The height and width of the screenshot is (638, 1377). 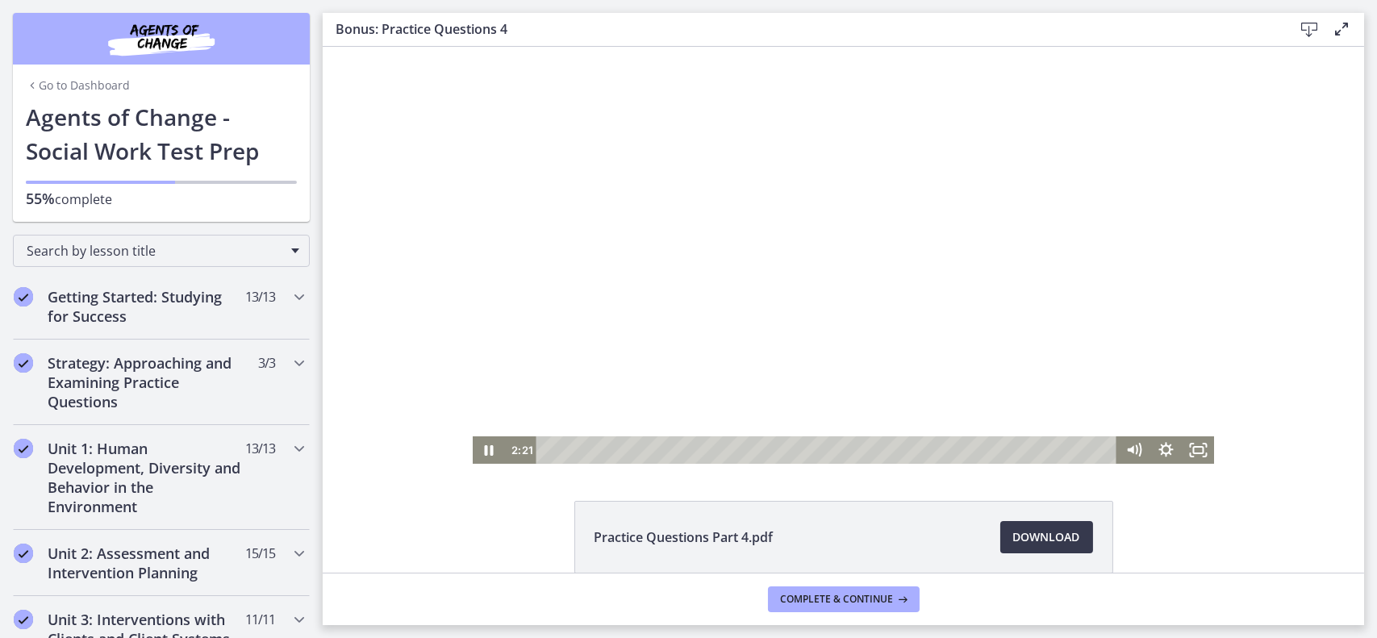 I want to click on span: Search by lesson title, so click(x=155, y=251).